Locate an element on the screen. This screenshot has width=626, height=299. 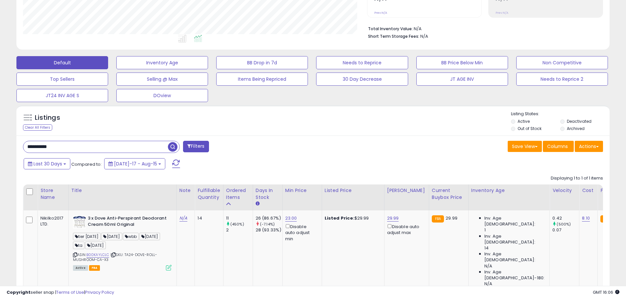
a: 23.00 is located at coordinates (291, 219).